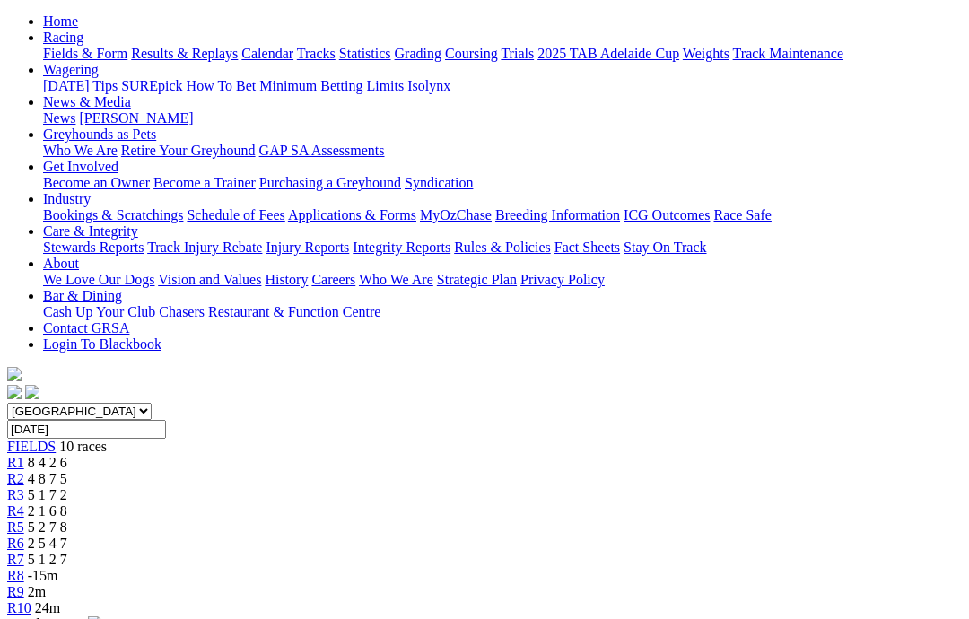 The image size is (969, 619). Describe the element at coordinates (269, 311) in the screenshot. I see `a: Chasers Restaurant & Function Centre` at that location.